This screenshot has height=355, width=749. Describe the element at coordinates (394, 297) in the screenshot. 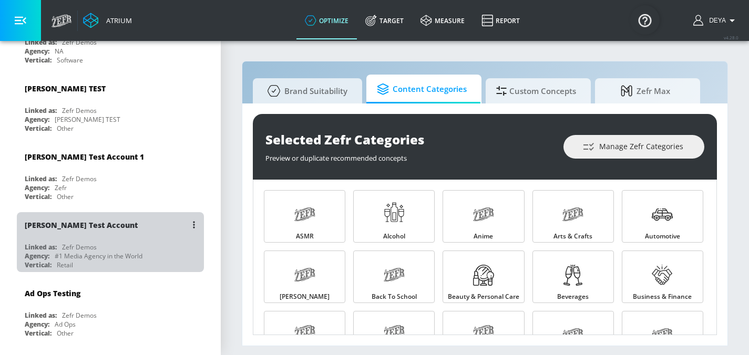

I see `span: Back to School` at that location.